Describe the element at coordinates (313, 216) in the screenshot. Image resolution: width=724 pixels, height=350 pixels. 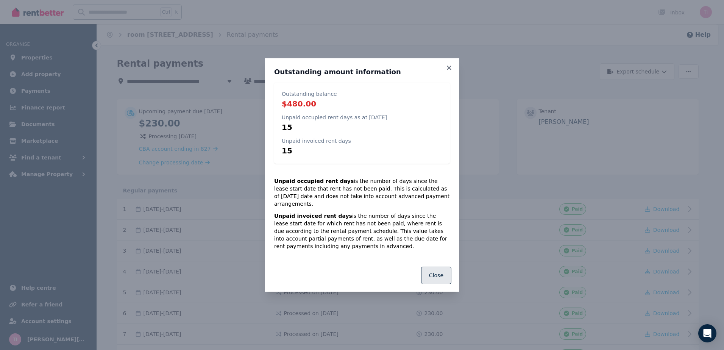
I see `strong: Unpaid invoiced rent days` at that location.